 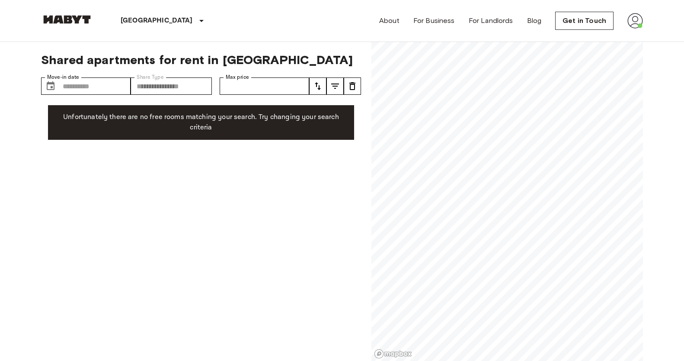 What do you see at coordinates (389, 21) in the screenshot?
I see `a: About` at bounding box center [389, 21].